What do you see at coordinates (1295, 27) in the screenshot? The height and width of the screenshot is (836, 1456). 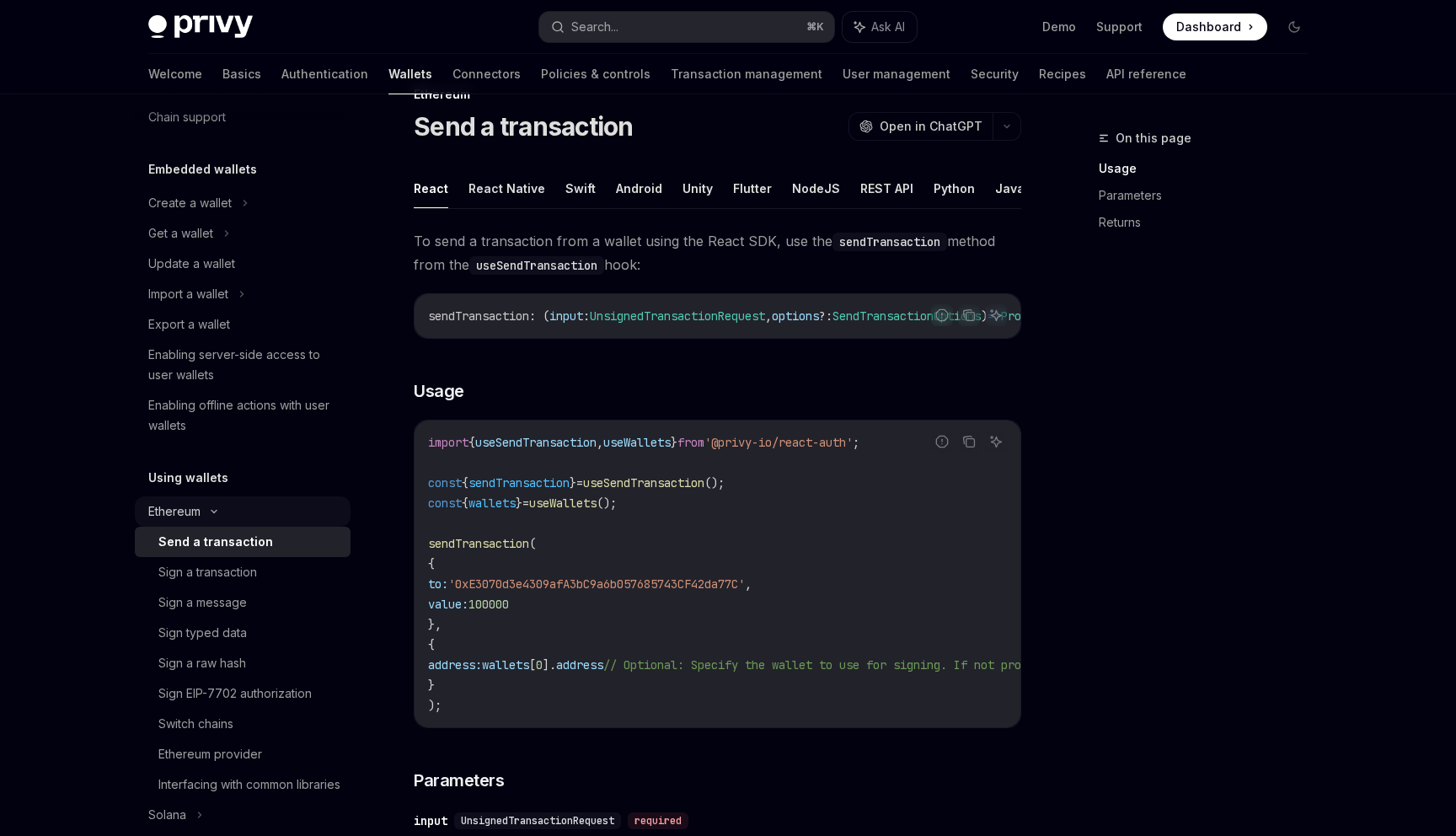 I see `button: Toggle dark mode` at bounding box center [1295, 27].